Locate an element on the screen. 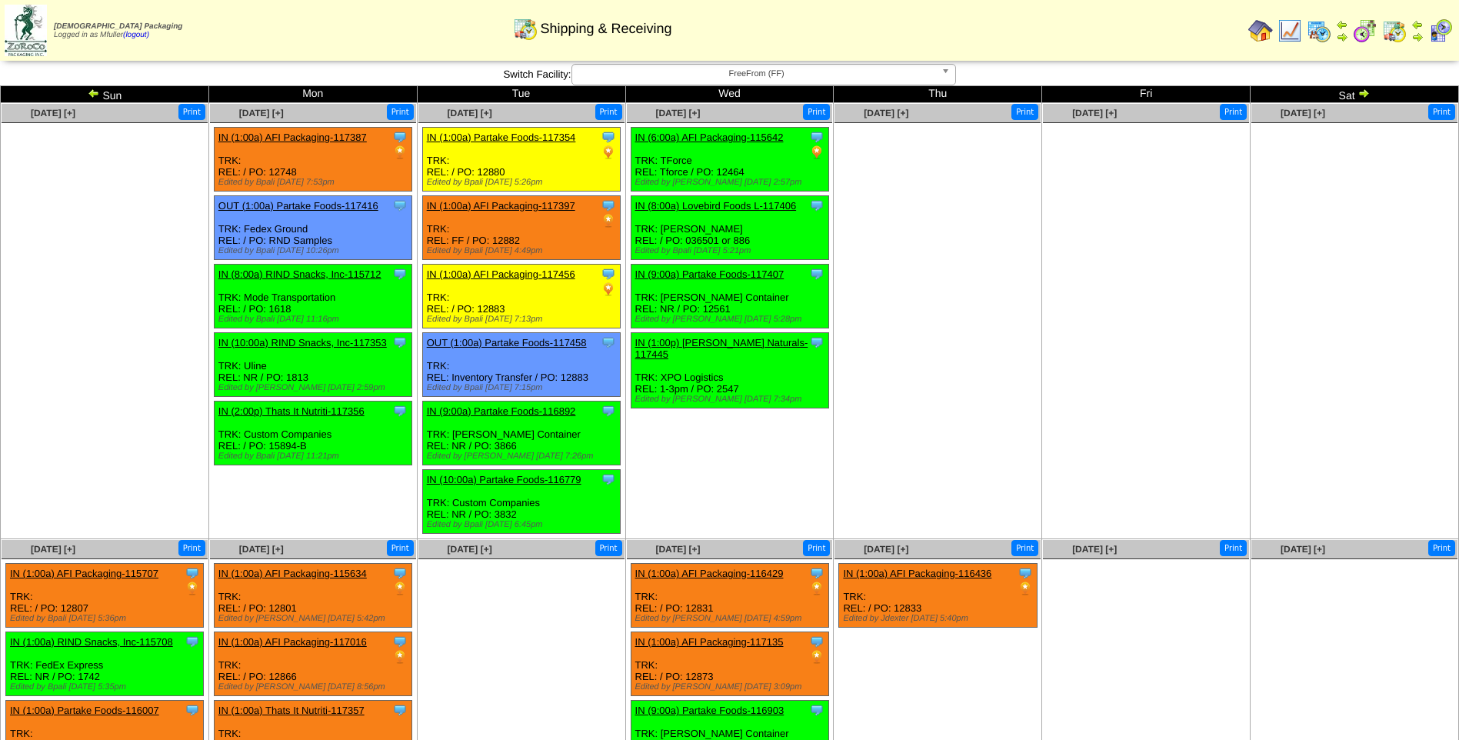 The height and width of the screenshot is (740, 1459). div: TRK: REL: / PO: 12880 is located at coordinates (521, 159).